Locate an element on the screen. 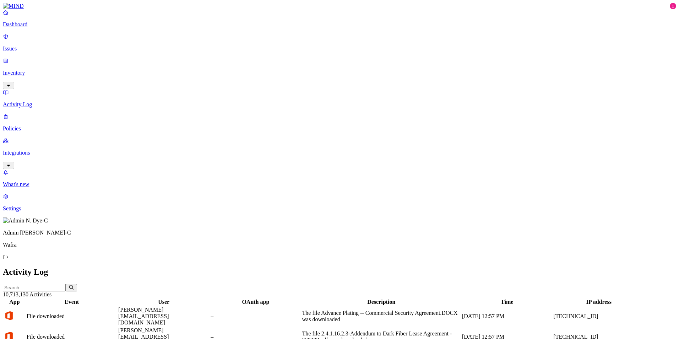  div: Time is located at coordinates (507, 302).